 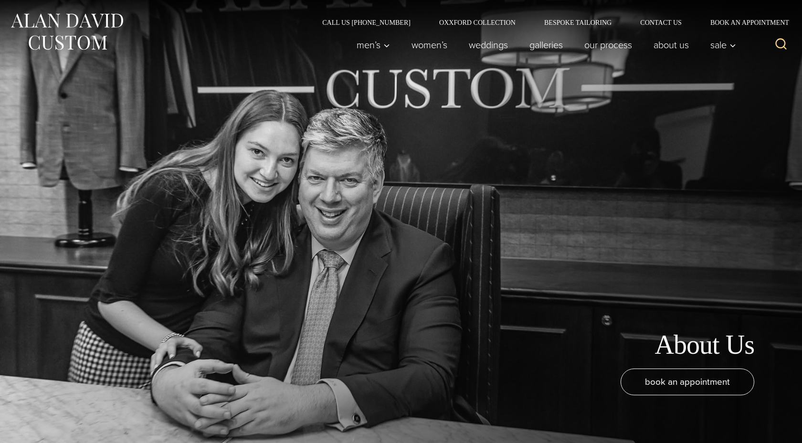 What do you see at coordinates (550, 22) in the screenshot?
I see `nav: Secondary Navigation` at bounding box center [550, 22].